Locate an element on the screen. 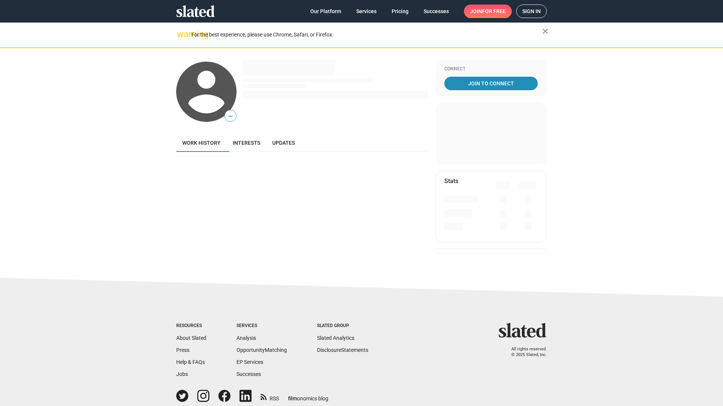 This screenshot has width=723, height=406. a: Analysis is located at coordinates (246, 338).